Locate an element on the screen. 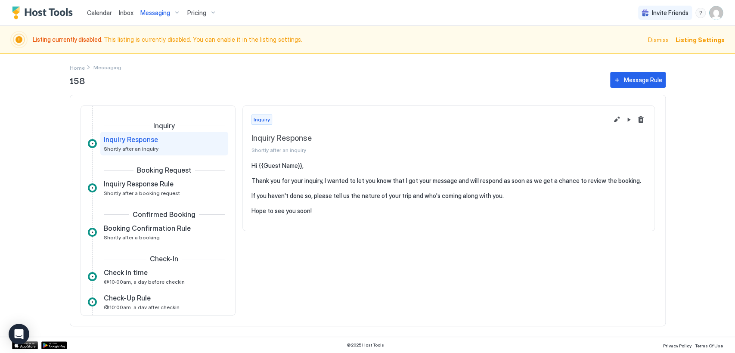  span: Shortly after a booking is located at coordinates (132, 237).